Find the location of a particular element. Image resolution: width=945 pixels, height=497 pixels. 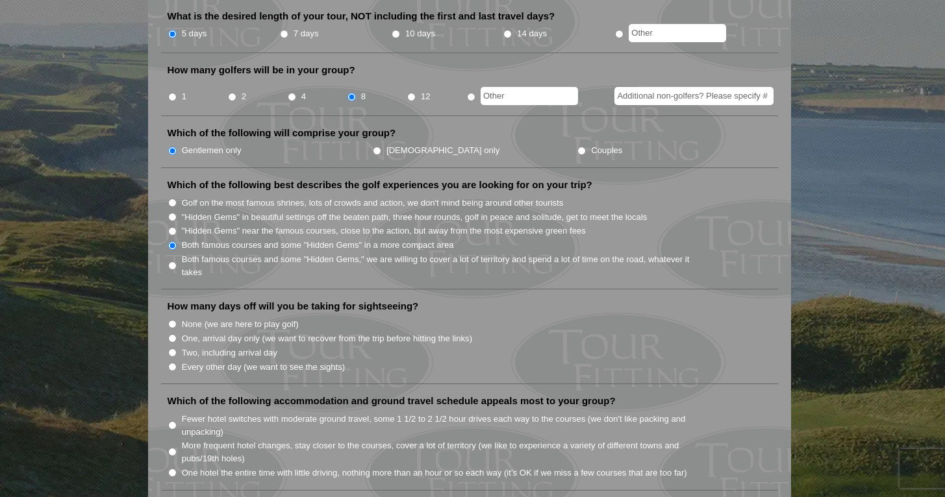

label: How many golfers will be in your group? is located at coordinates (261, 70).